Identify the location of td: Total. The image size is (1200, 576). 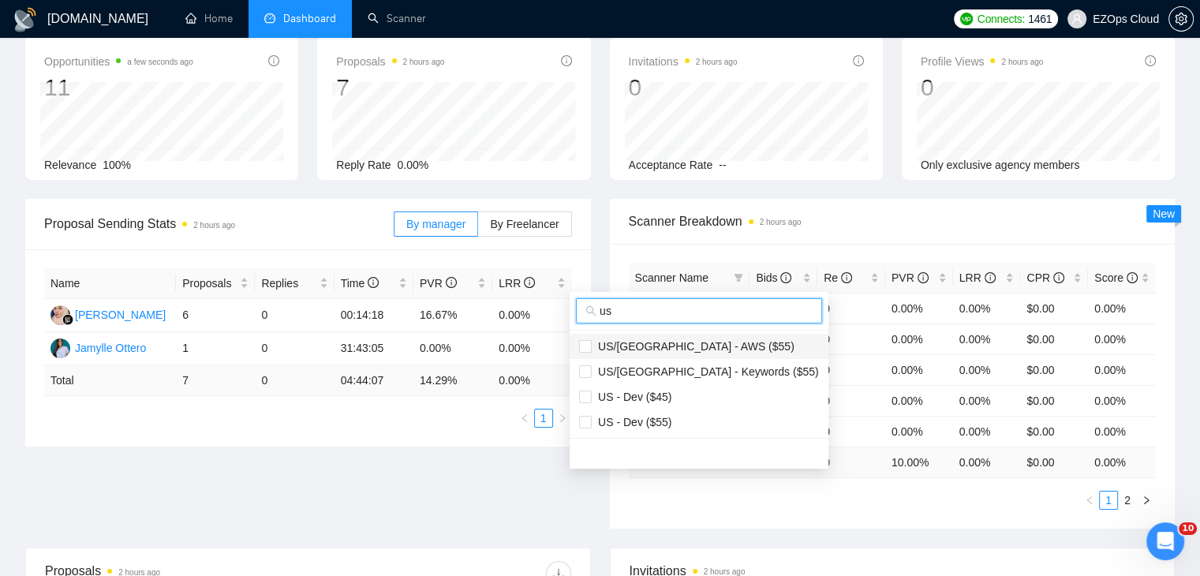
(110, 380).